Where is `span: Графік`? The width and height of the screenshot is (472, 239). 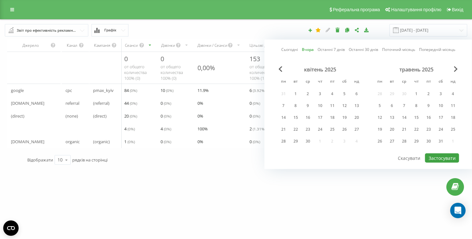 span: Графік is located at coordinates (110, 30).